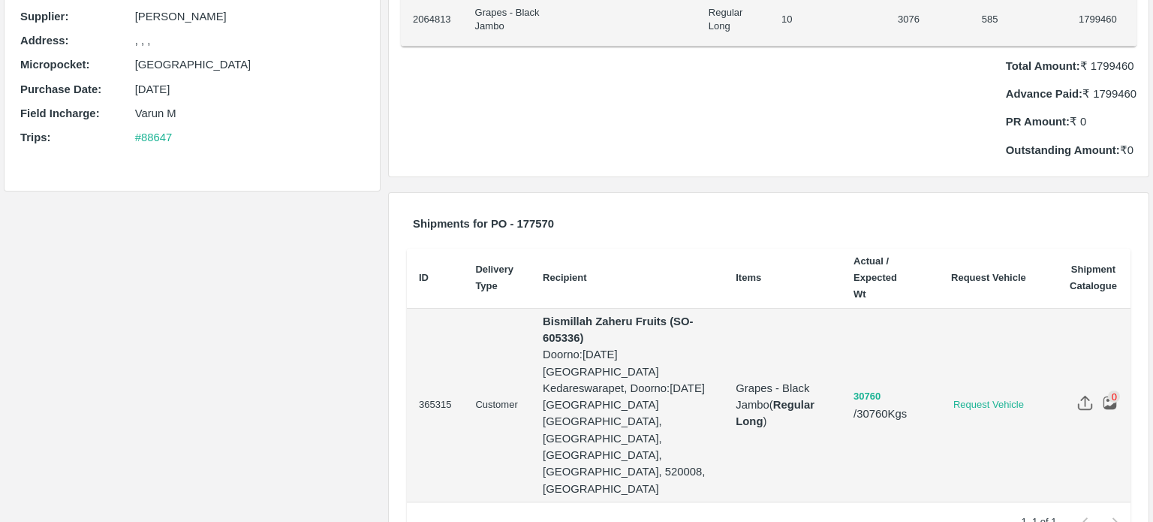 The width and height of the screenshot is (1153, 522). What do you see at coordinates (435, 405) in the screenshot?
I see `td: 365315` at bounding box center [435, 405].